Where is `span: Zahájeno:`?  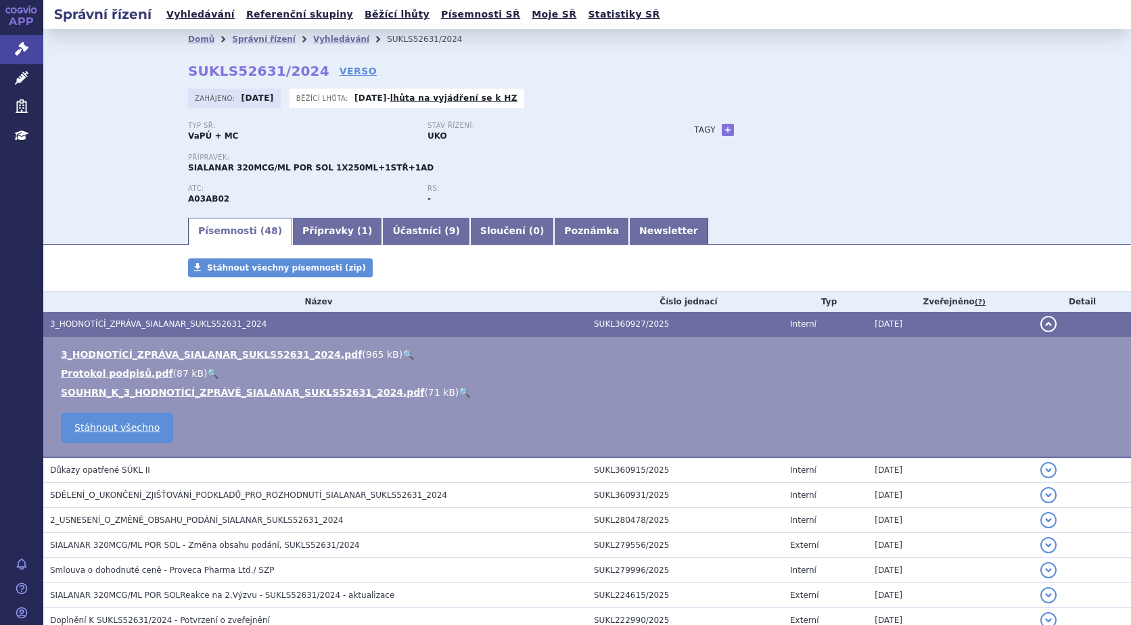
span: Zahájeno: is located at coordinates (216, 98).